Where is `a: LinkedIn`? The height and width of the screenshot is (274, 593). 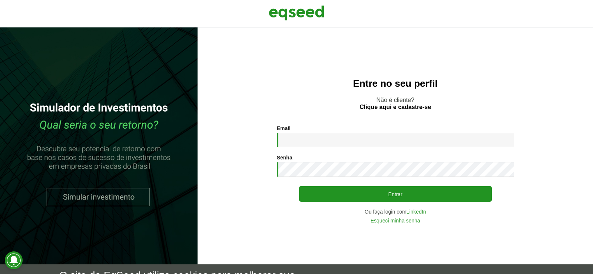 a: LinkedIn is located at coordinates (416, 212).